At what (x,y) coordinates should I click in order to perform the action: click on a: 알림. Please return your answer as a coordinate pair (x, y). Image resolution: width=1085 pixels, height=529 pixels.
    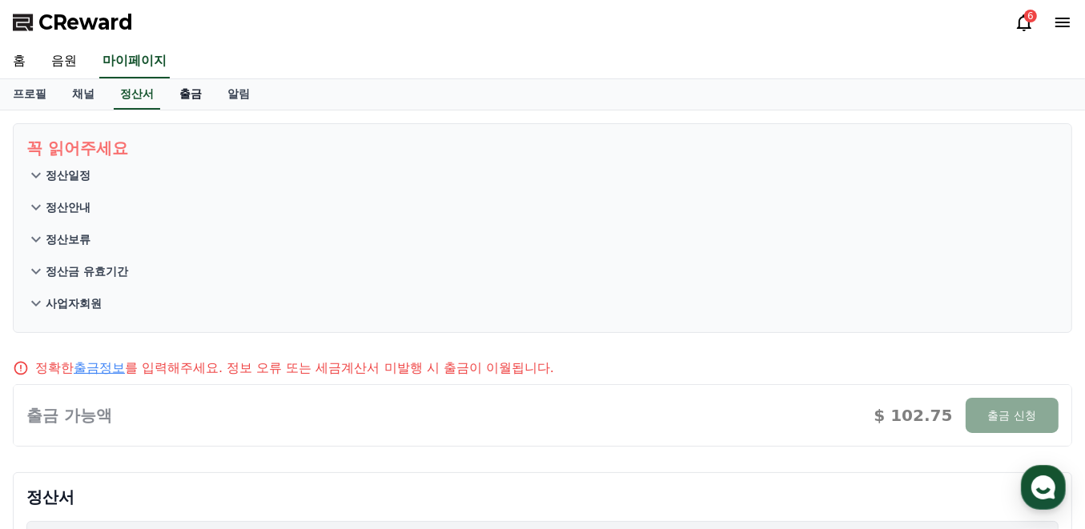
    Looking at the image, I should click on (239, 95).